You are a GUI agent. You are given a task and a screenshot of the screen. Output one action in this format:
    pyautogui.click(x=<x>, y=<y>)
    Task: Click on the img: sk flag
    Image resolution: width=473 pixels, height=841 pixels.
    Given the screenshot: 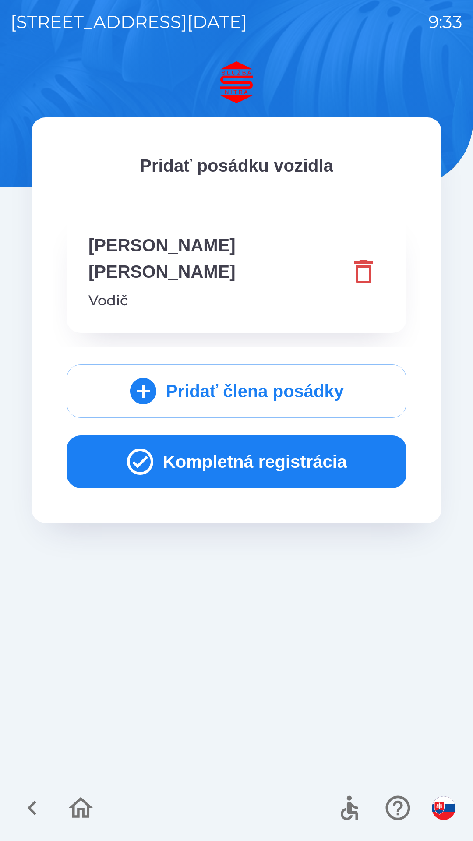 What is the action you would take?
    pyautogui.click(x=444, y=808)
    